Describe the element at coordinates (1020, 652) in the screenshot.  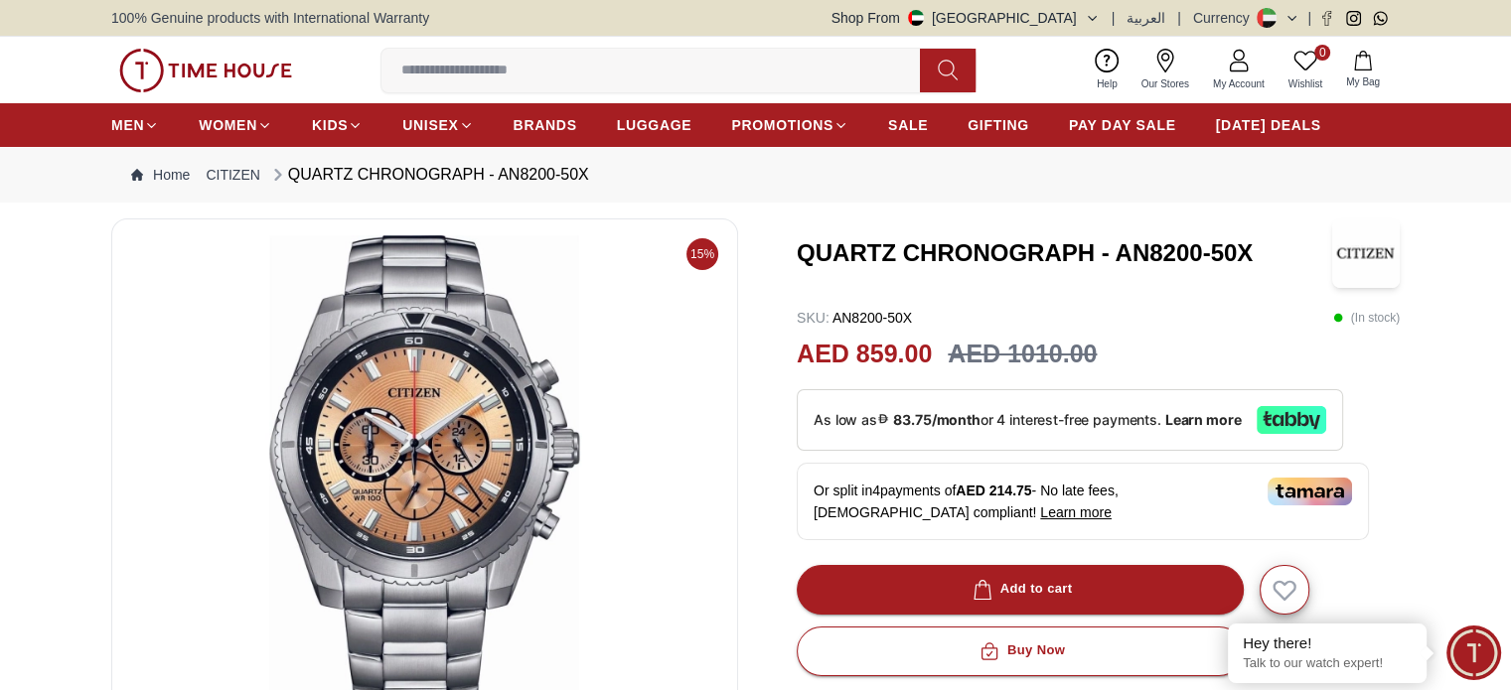
I see `button: Buy Now` at that location.